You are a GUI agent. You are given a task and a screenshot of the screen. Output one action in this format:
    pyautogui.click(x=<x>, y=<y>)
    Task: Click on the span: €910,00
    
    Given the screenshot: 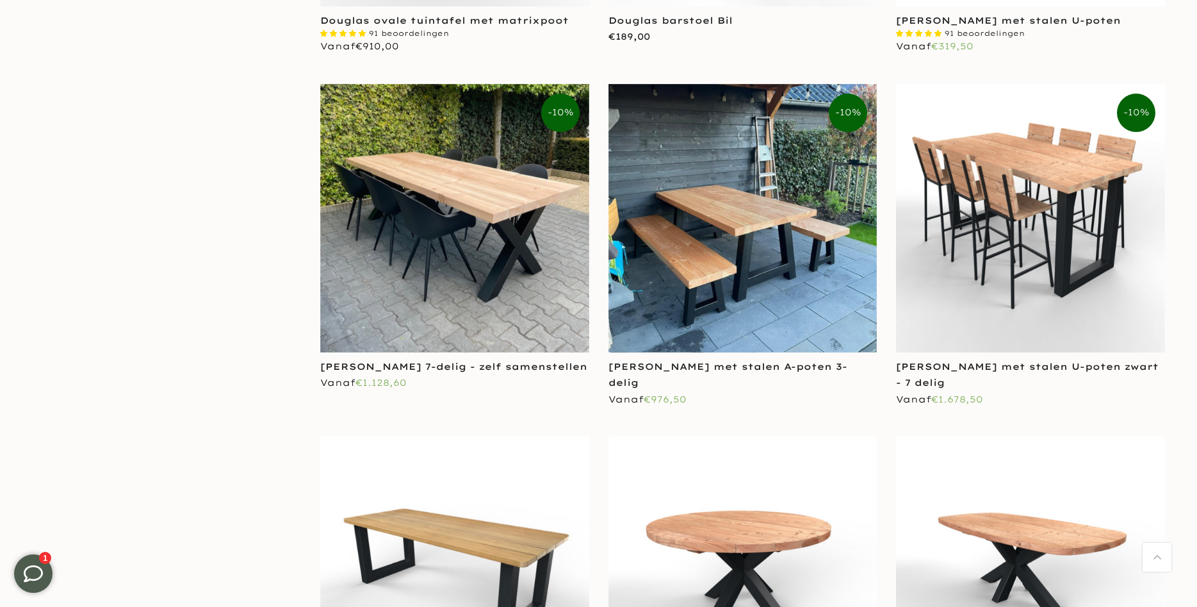 What is the action you would take?
    pyautogui.click(x=377, y=46)
    